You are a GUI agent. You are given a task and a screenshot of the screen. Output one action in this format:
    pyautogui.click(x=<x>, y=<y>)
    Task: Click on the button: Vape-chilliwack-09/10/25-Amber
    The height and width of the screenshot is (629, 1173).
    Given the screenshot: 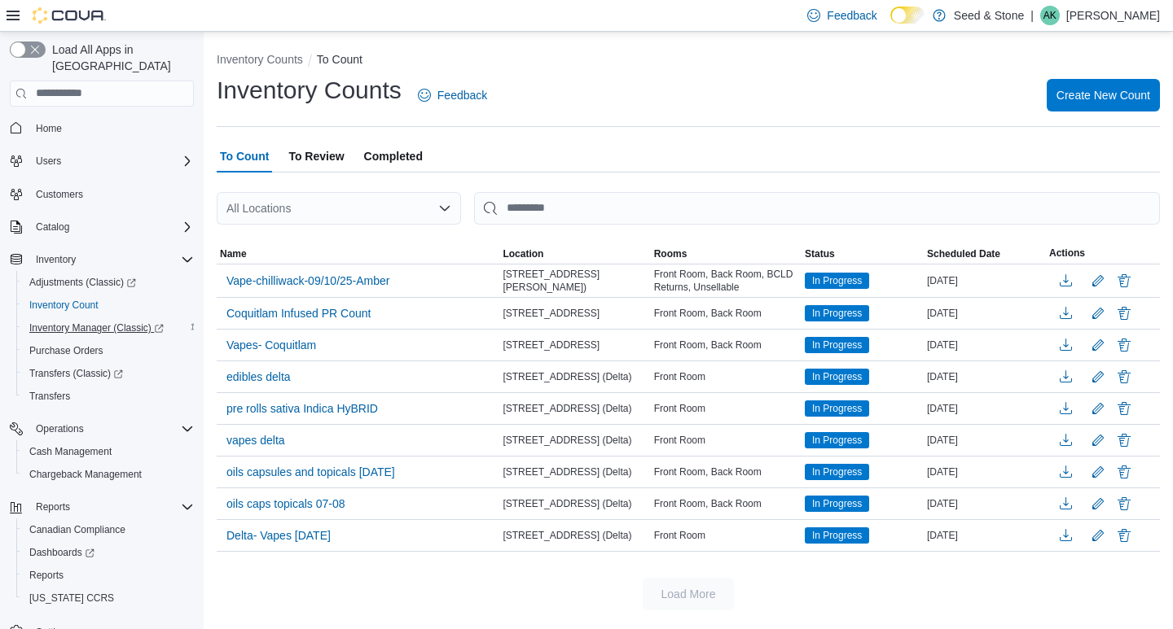 What is the action you would take?
    pyautogui.click(x=308, y=281)
    